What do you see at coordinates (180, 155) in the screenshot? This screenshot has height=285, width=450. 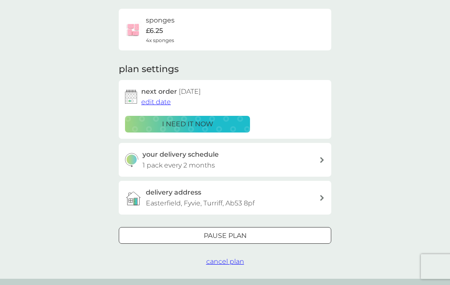 I see `h3: your delivery schedule` at bounding box center [180, 155].